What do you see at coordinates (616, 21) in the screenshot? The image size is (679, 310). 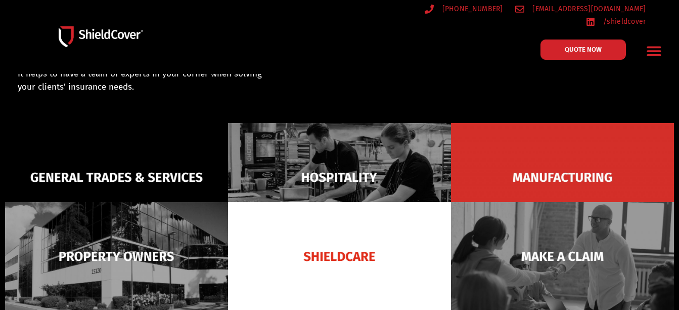 I see `a: /shieldcover` at bounding box center [616, 21].